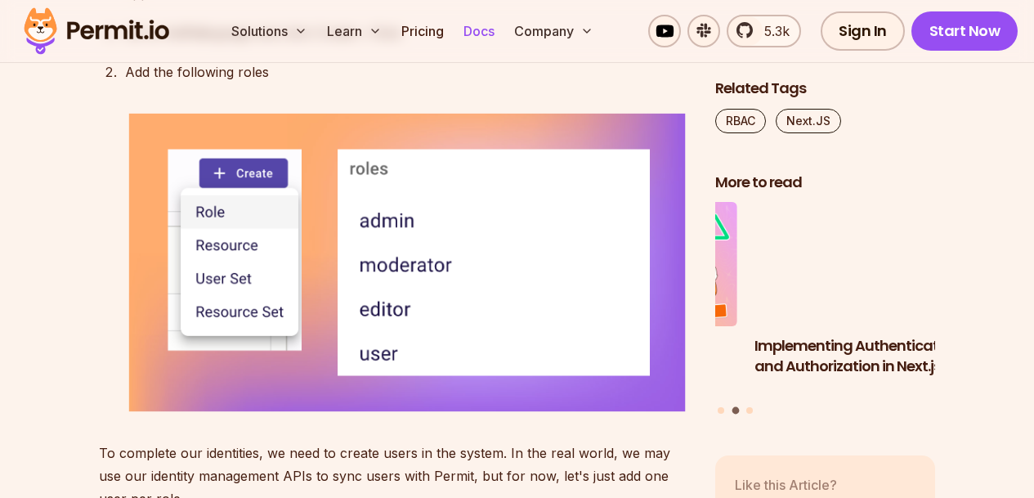 This screenshot has height=498, width=1034. Describe the element at coordinates (554, 31) in the screenshot. I see `button: Company` at that location.